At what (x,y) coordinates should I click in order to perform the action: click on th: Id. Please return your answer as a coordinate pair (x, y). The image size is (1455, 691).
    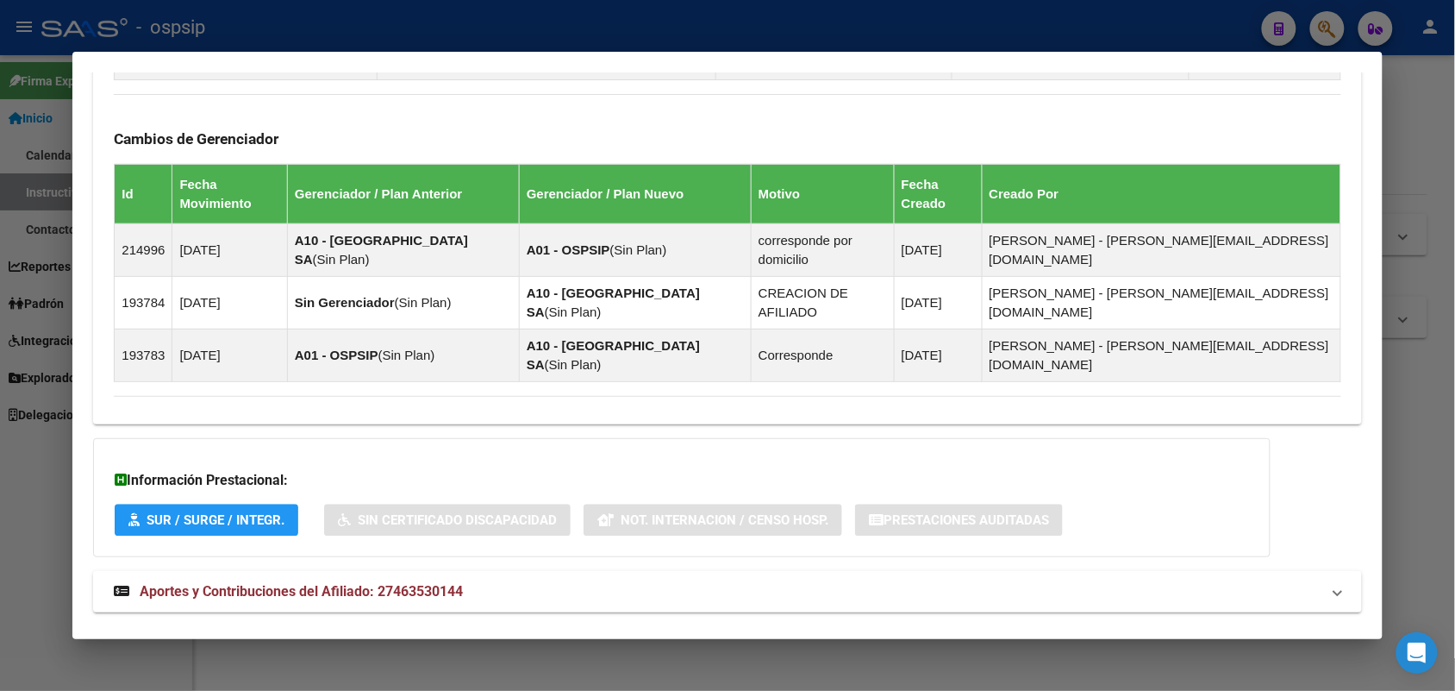
    Looking at the image, I should click on (143, 193).